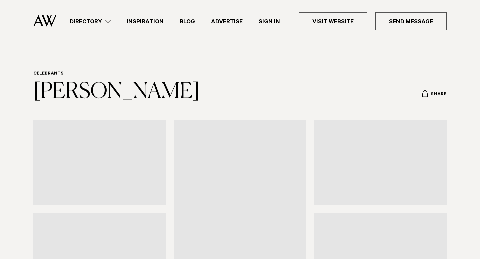  Describe the element at coordinates (269, 21) in the screenshot. I see `a: Sign In` at that location.